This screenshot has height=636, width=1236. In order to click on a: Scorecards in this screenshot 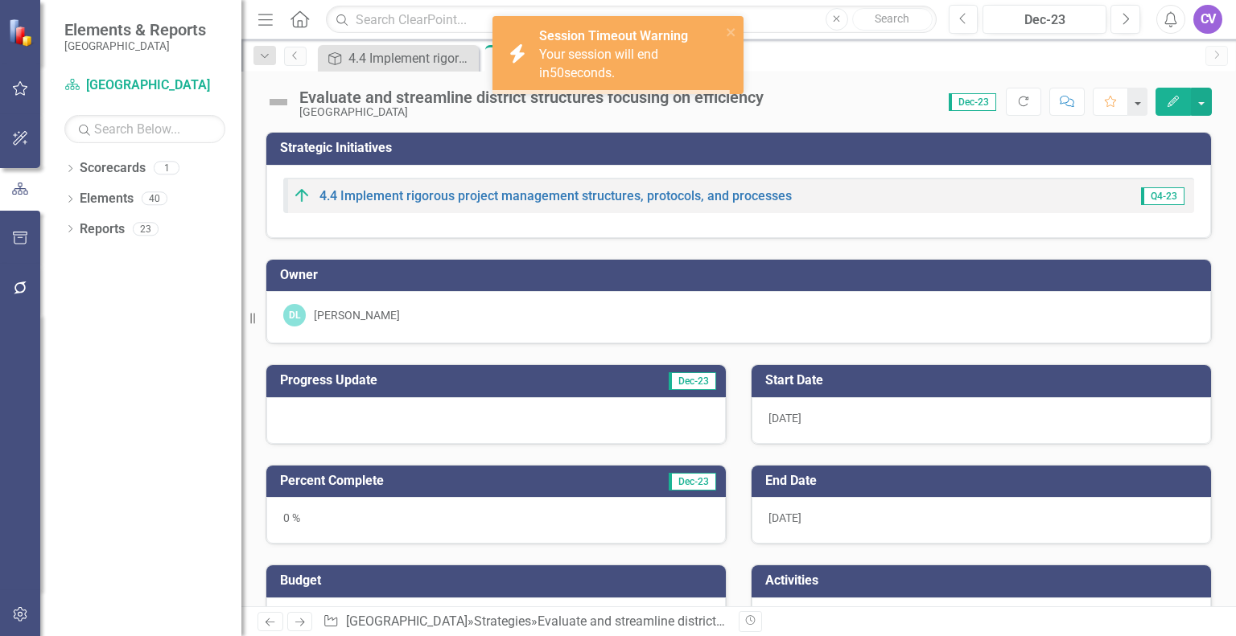, I will do `click(113, 168)`.